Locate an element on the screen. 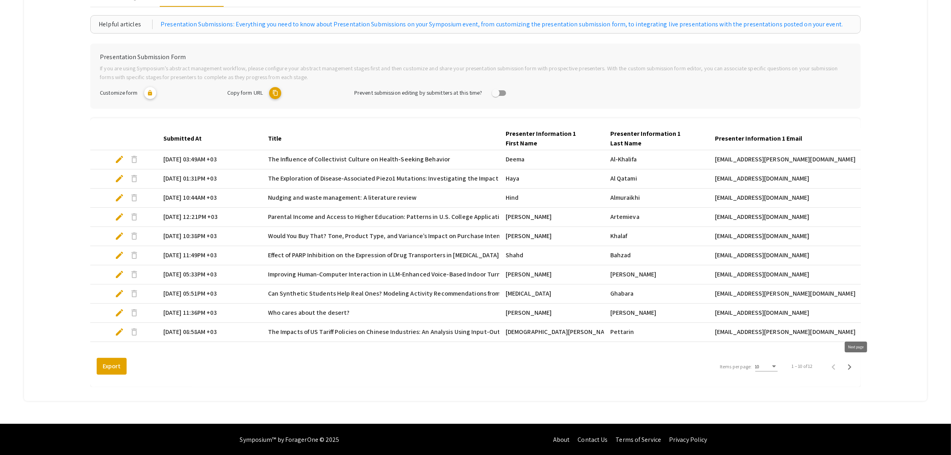  span: The Exploration of Disease-Associated Piezo1 Mutations: Investigating the Impact of M2241R, R2482... is located at coordinates (509, 179).